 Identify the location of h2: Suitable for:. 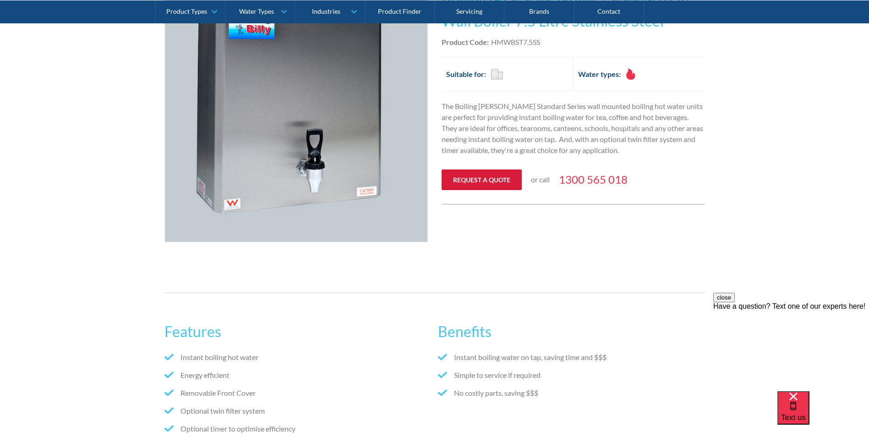
(466, 74).